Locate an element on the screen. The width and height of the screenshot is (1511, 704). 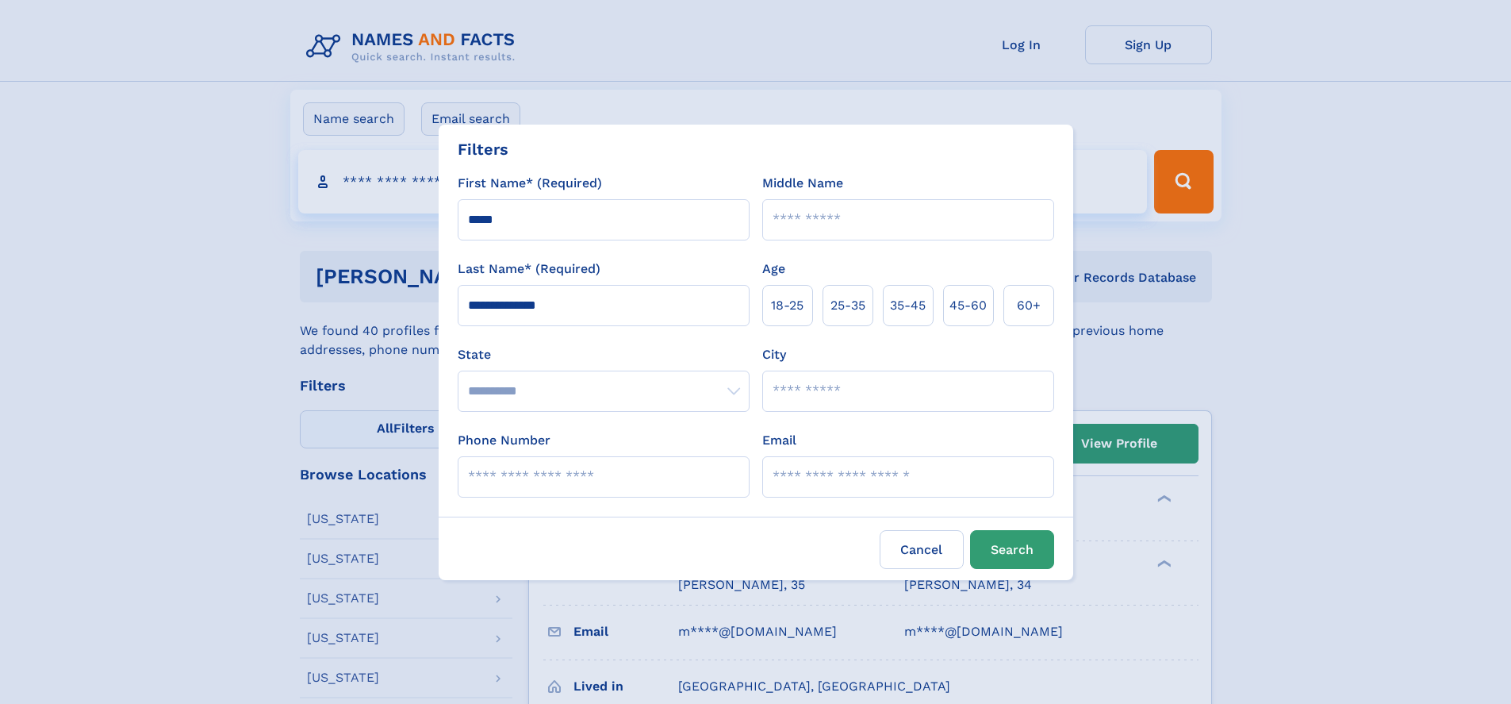
div: Filters is located at coordinates (483, 149).